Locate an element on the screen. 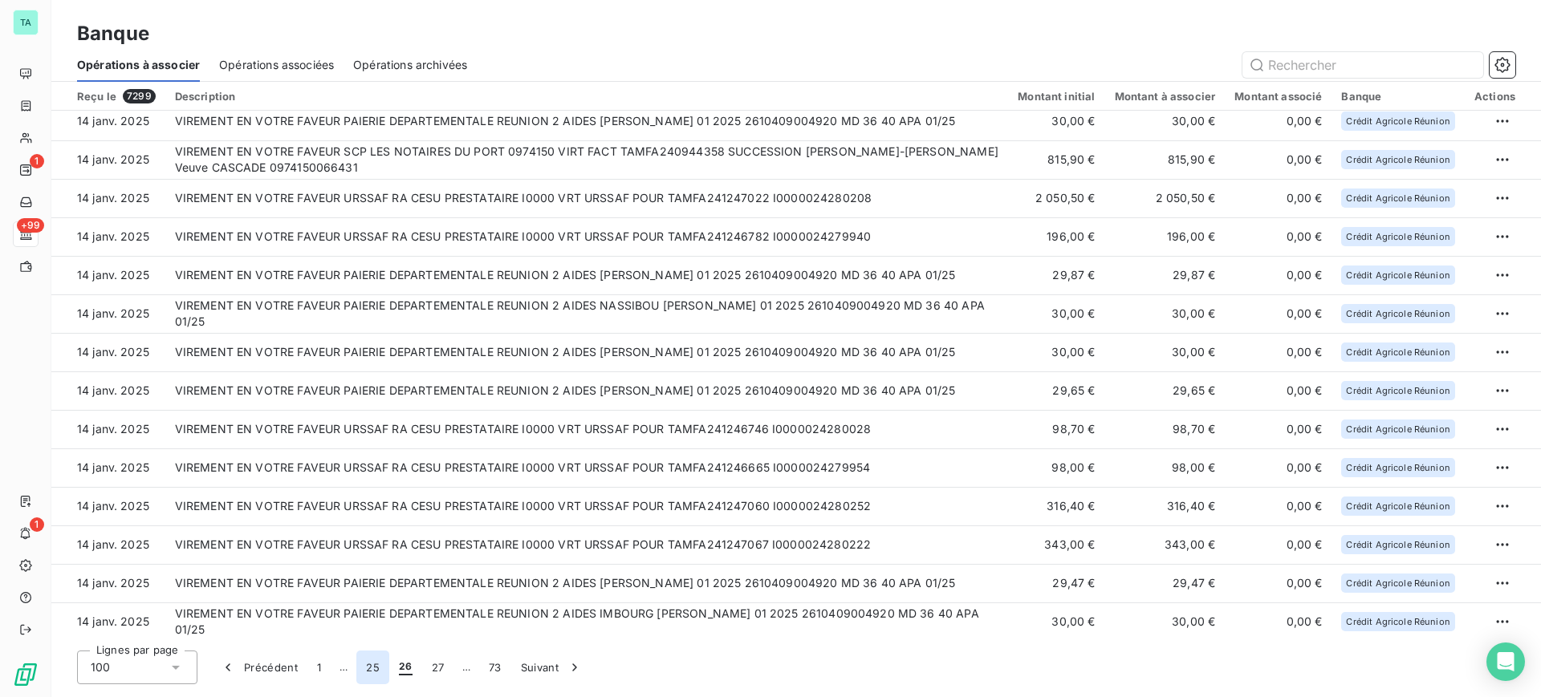 This screenshot has height=697, width=1541. button: Suivant is located at coordinates (551, 668).